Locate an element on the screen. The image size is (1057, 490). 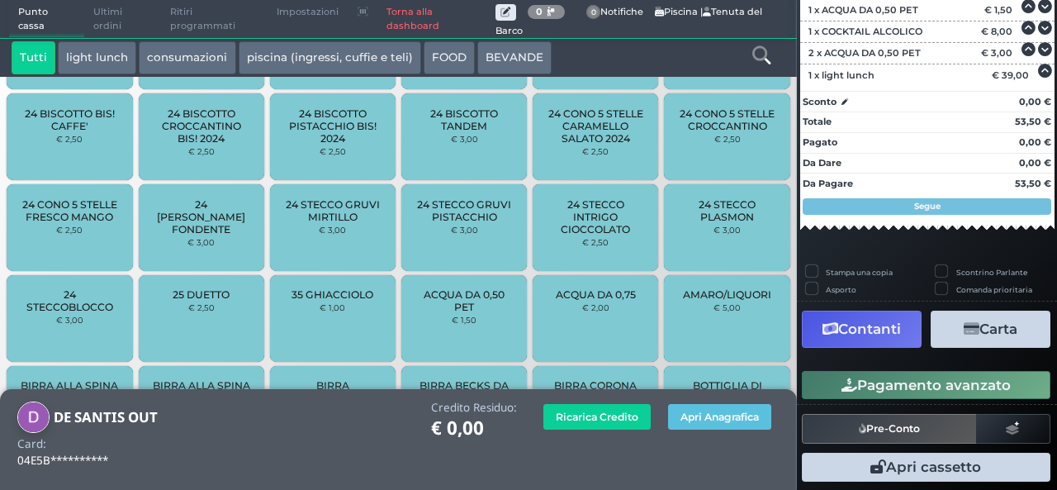
small: € 2,00 is located at coordinates (595, 307).